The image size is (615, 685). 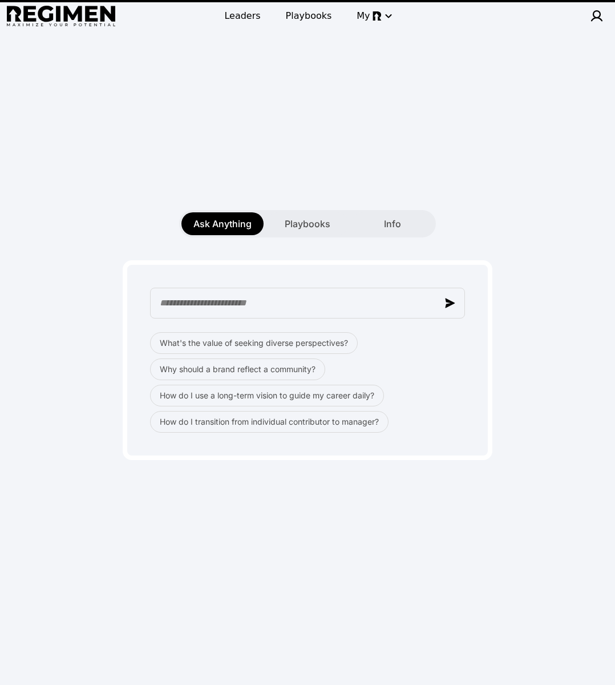 I want to click on button: Why should a brand reflect a community?, so click(x=237, y=369).